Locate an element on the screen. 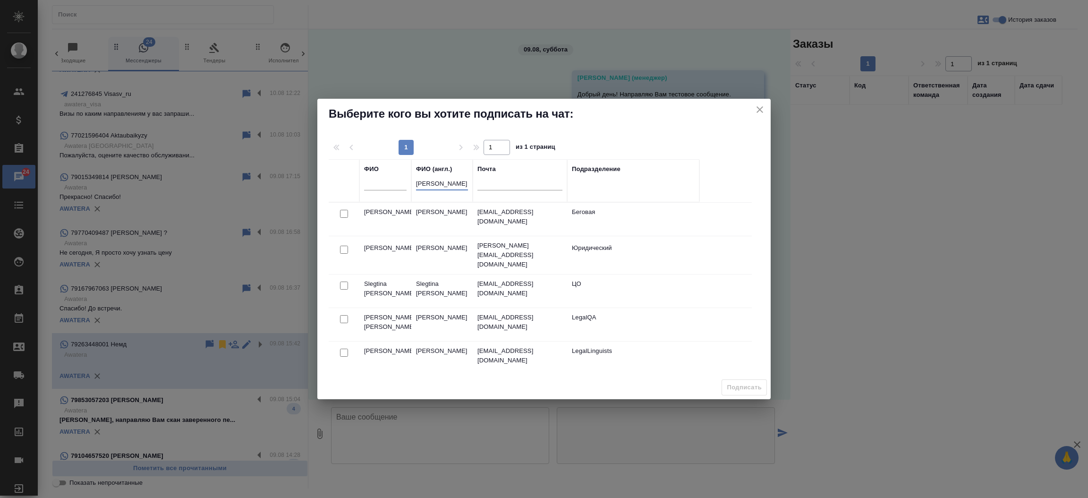 The width and height of the screenshot is (1088, 498). div: Почта is located at coordinates (486, 169).